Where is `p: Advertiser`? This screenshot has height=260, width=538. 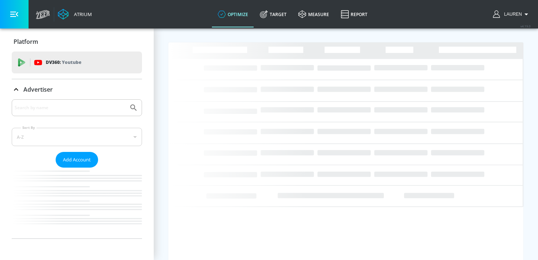 p: Advertiser is located at coordinates (38, 90).